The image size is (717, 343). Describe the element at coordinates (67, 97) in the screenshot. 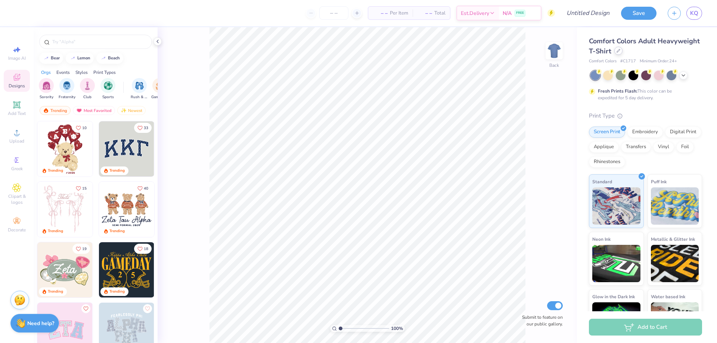

I see `span: Fraternity` at that location.